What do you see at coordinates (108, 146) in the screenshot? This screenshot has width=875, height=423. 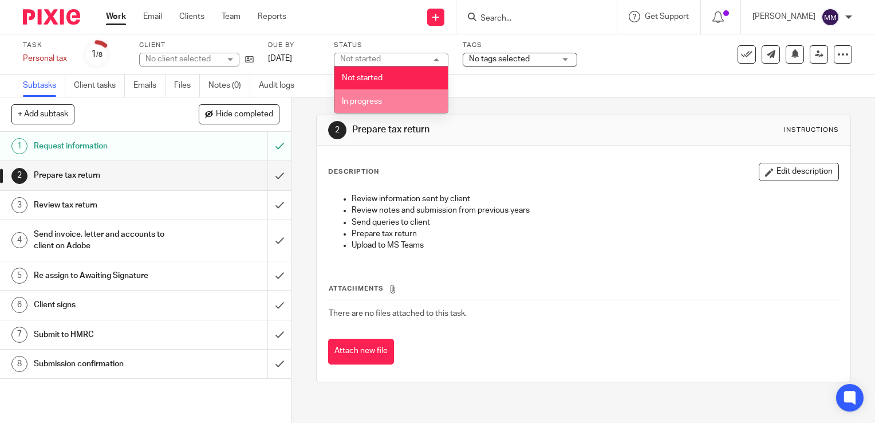 I see `h1: Request information` at bounding box center [108, 146].